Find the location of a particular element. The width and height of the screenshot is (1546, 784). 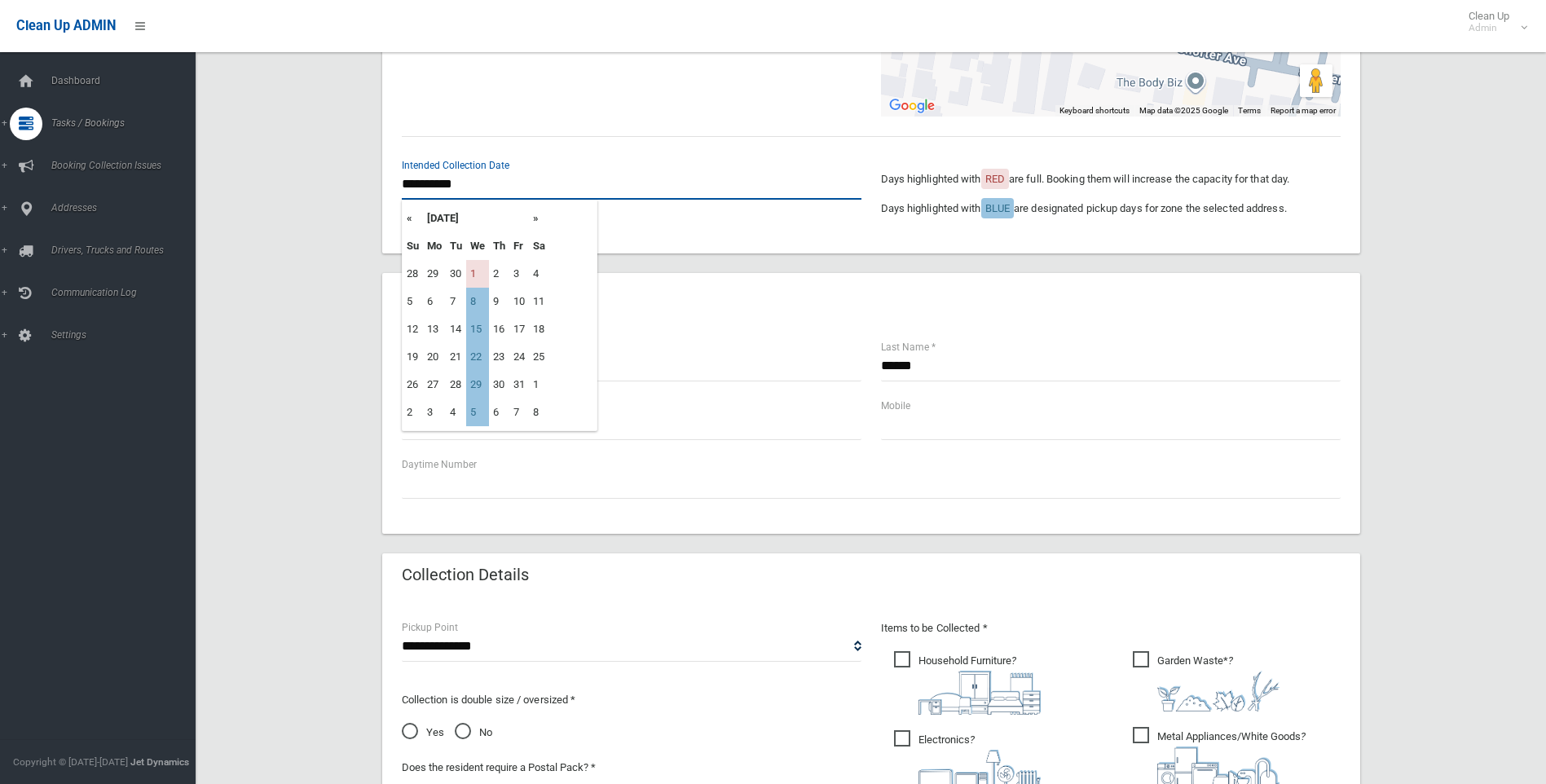

td: 11 is located at coordinates (539, 301).